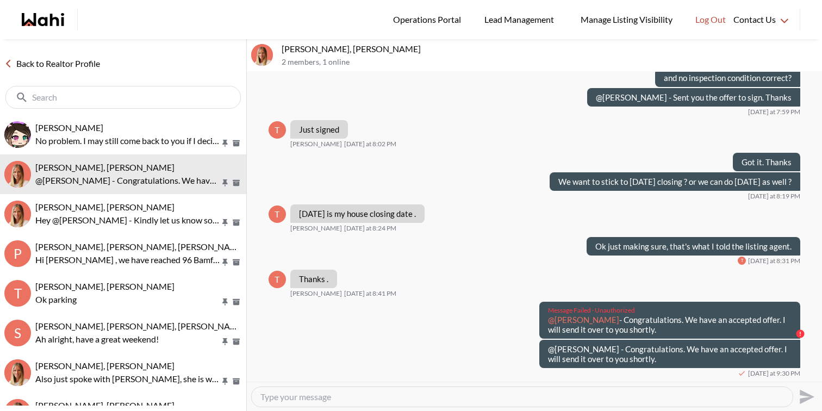 The width and height of the screenshot is (822, 411). Describe the element at coordinates (693, 246) in the screenshot. I see `p: Ok just making sure, that's what I told the listing agent.` at that location.